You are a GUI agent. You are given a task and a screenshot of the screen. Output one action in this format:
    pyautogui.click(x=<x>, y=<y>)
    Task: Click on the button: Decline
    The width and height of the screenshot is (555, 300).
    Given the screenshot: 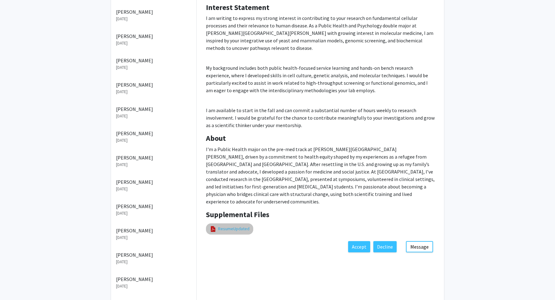 What is the action you would take?
    pyautogui.click(x=385, y=247)
    